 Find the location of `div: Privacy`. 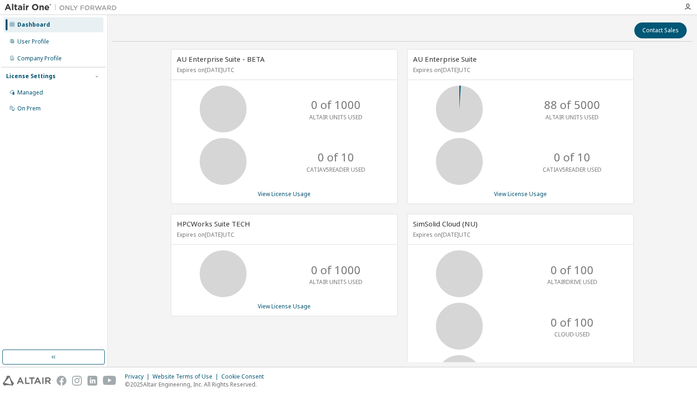

div: Privacy is located at coordinates (138, 377).